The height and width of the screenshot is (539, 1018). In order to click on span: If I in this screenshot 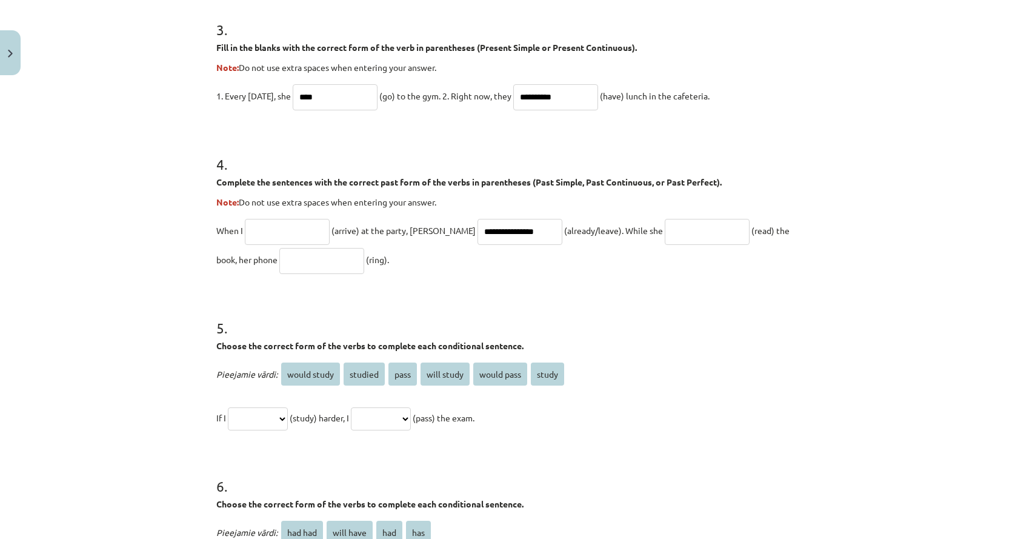, I will do `click(221, 417)`.